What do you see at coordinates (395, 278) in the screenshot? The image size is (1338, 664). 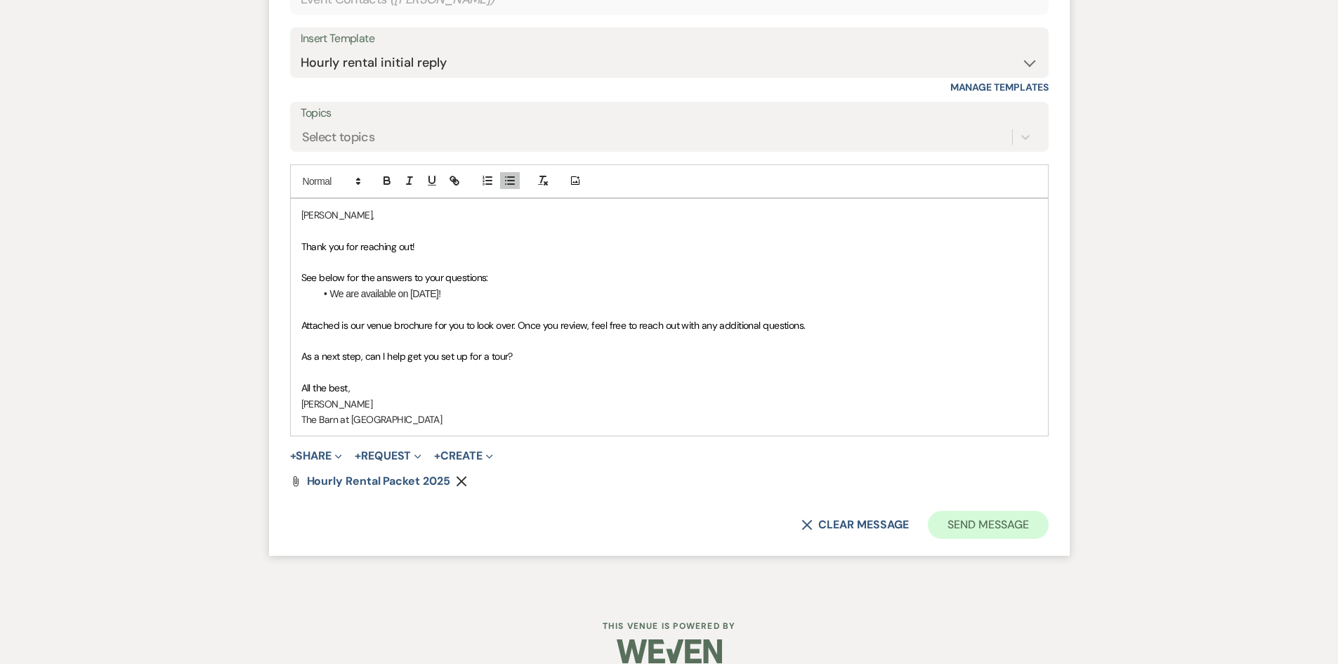 I see `span: See below for the answers to your questions:` at bounding box center [395, 278].